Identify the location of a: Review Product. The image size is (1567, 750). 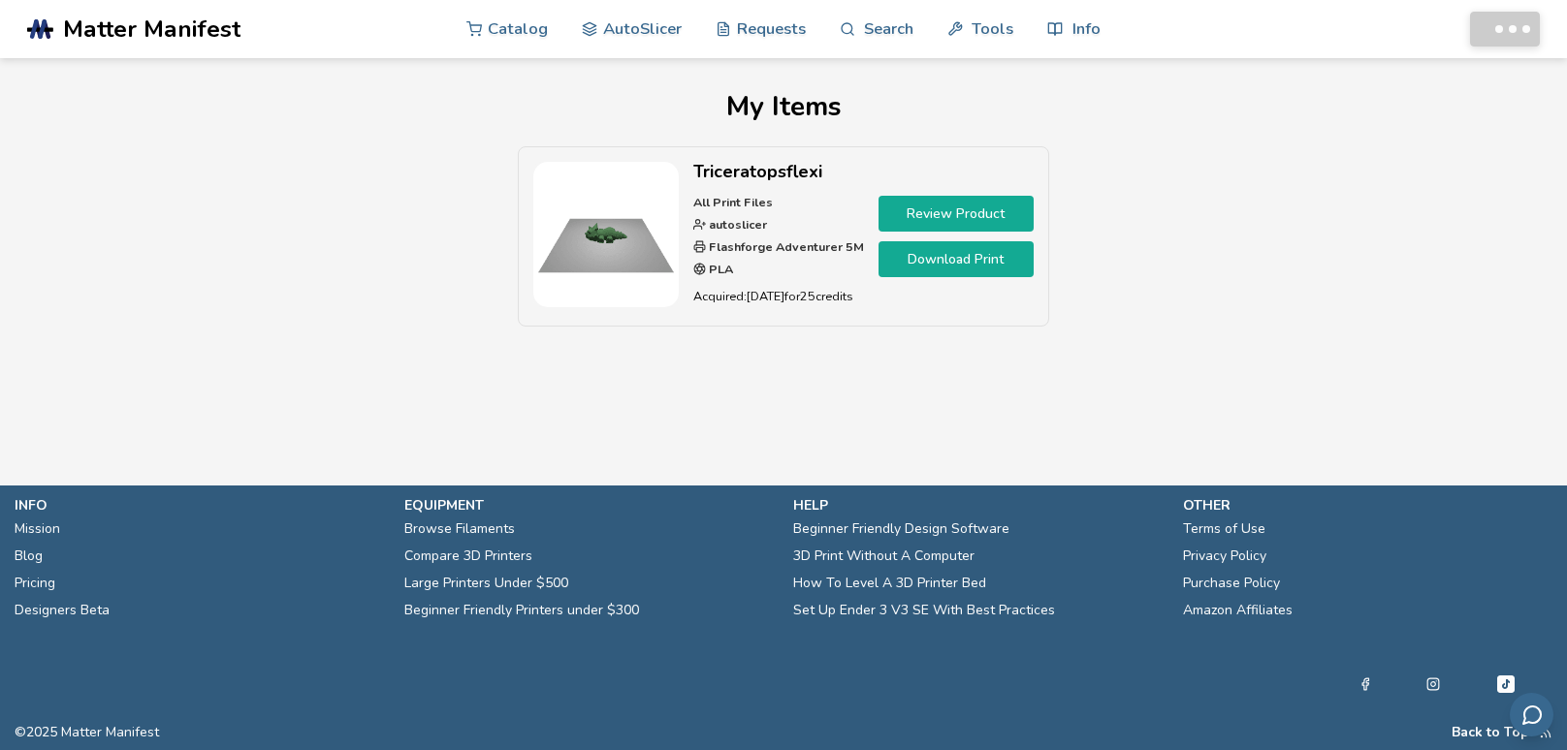
(956, 213).